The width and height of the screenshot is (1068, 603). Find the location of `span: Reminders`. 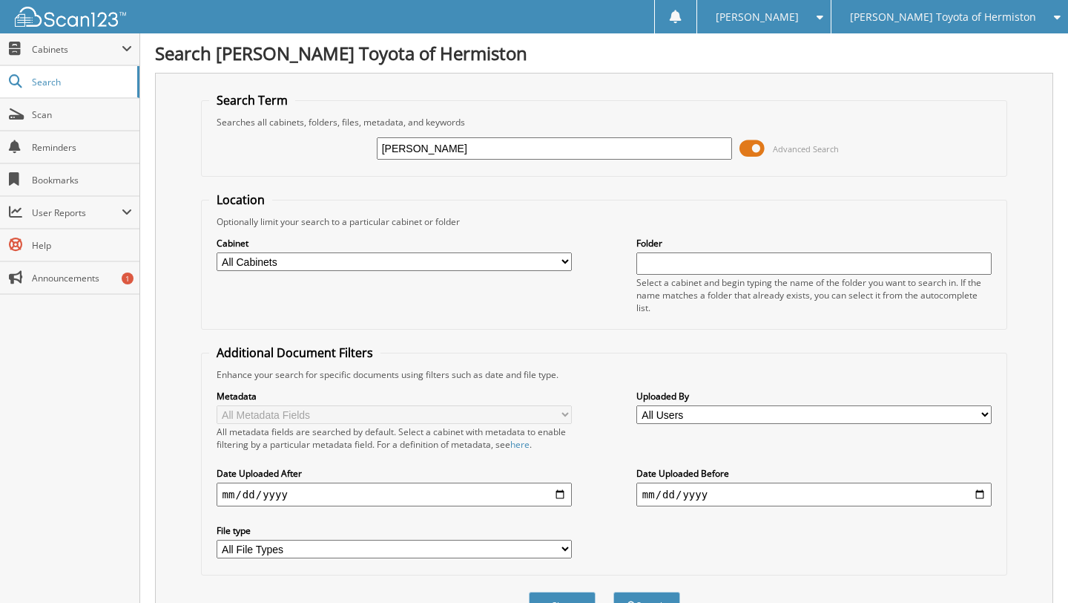

span: Reminders is located at coordinates (82, 147).